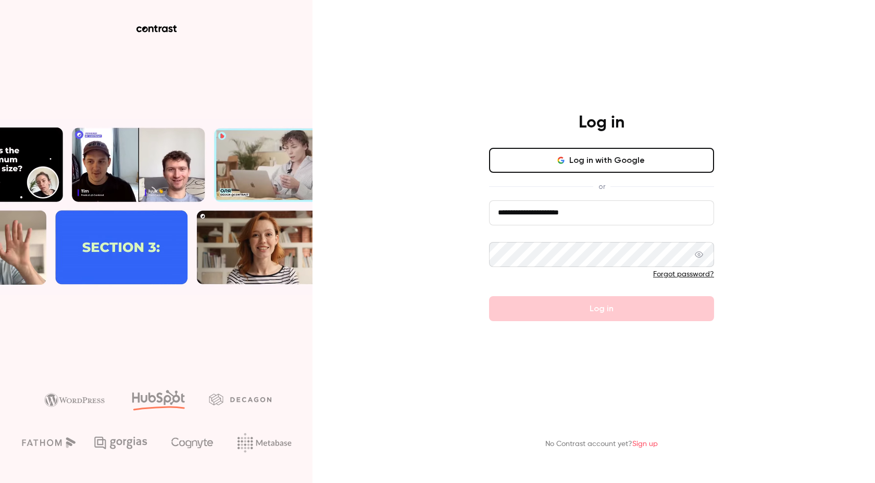  I want to click on span: or, so click(601, 186).